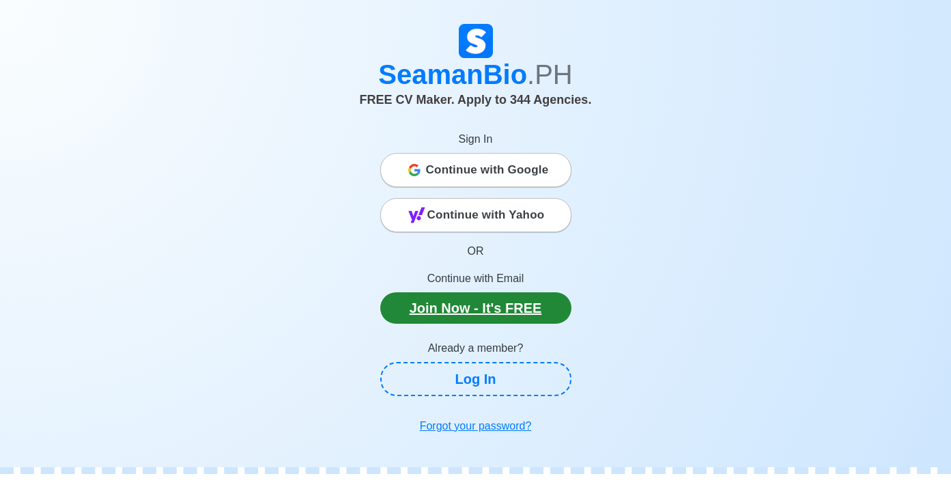 This screenshot has height=502, width=951. Describe the element at coordinates (486, 215) in the screenshot. I see `span: Continue with Yahoo` at that location.